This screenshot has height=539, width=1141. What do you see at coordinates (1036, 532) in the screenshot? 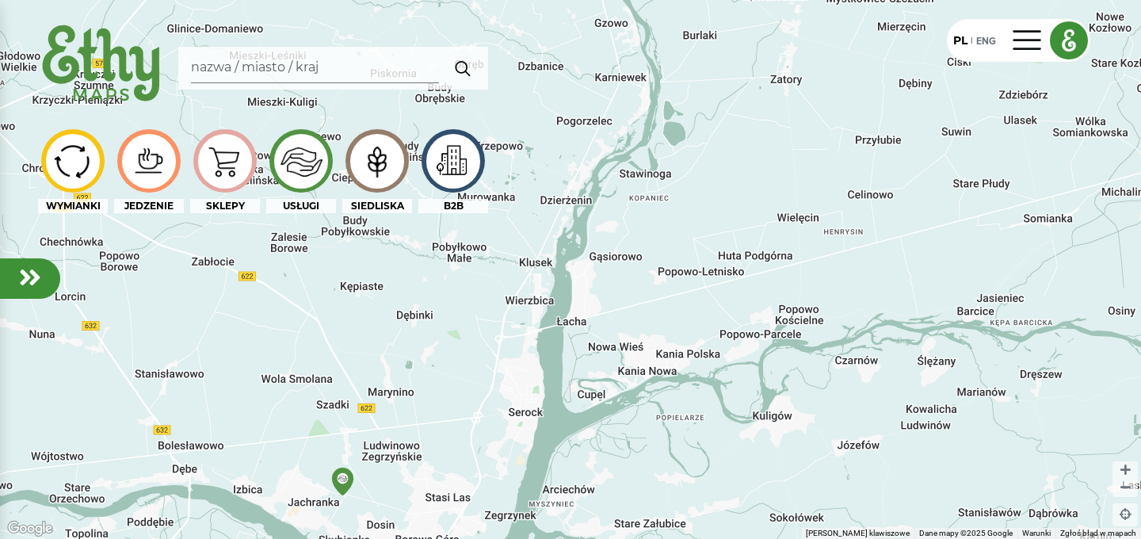
I see `a: Warunki (otwiera się w nowej karcie)` at bounding box center [1036, 532].